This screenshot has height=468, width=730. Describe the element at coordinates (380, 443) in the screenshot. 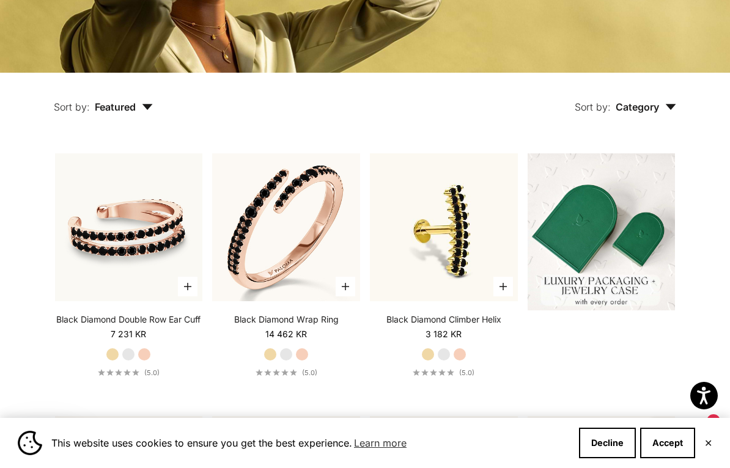

I see `a: Learn more` at that location.